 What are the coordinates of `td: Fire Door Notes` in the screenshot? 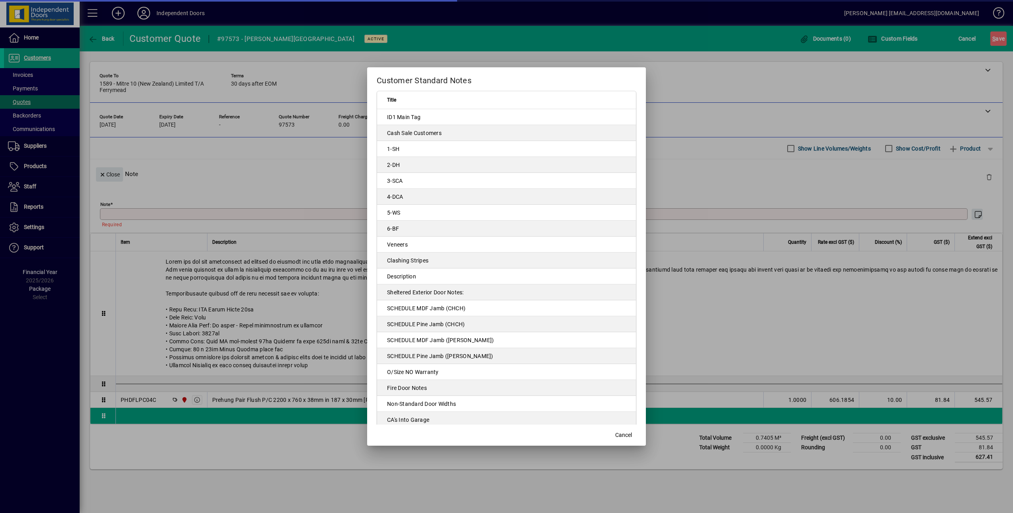 It's located at (507, 388).